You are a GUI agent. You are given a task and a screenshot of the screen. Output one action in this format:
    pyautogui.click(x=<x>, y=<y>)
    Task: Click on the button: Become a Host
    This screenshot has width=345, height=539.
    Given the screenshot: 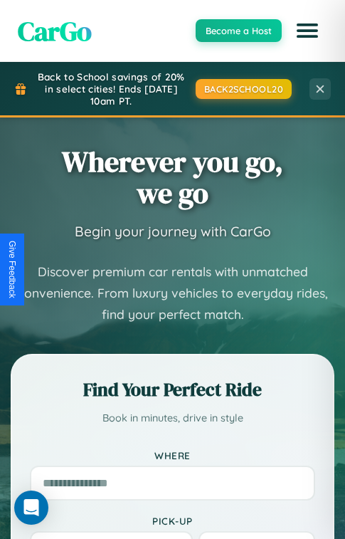 What is the action you would take?
    pyautogui.click(x=238, y=31)
    